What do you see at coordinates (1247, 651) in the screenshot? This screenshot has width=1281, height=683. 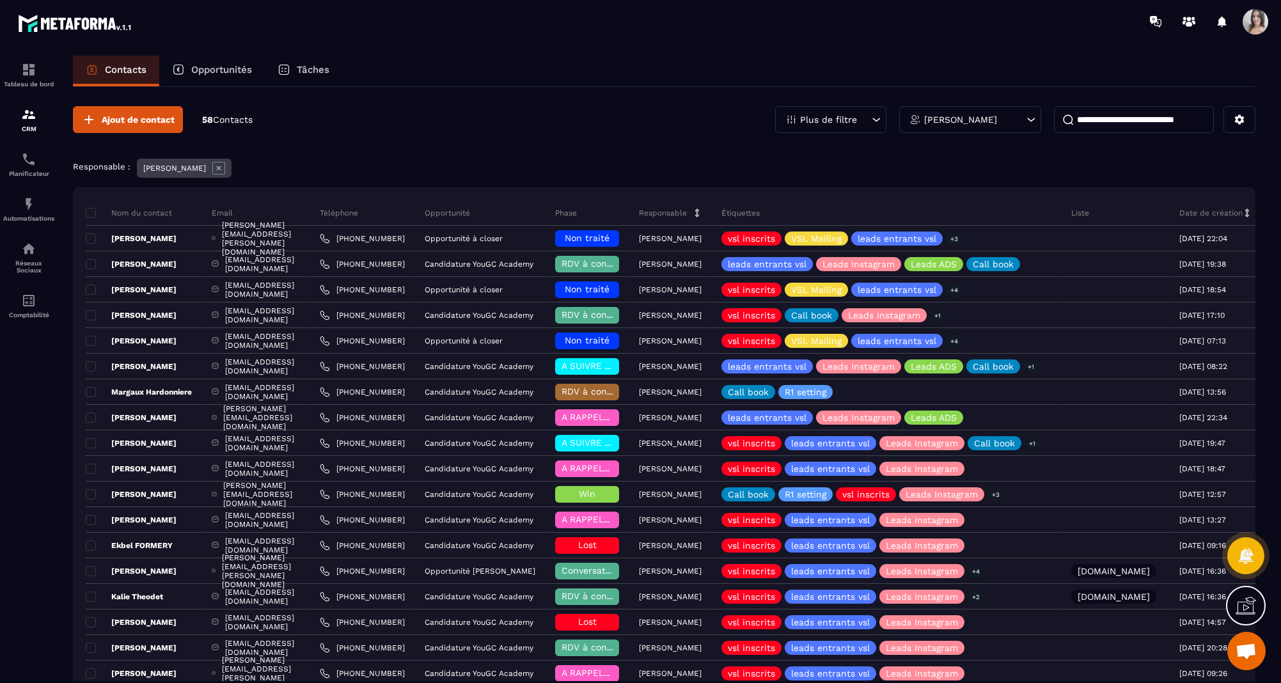 I see `a: Ouvrir le chat` at bounding box center [1247, 651].